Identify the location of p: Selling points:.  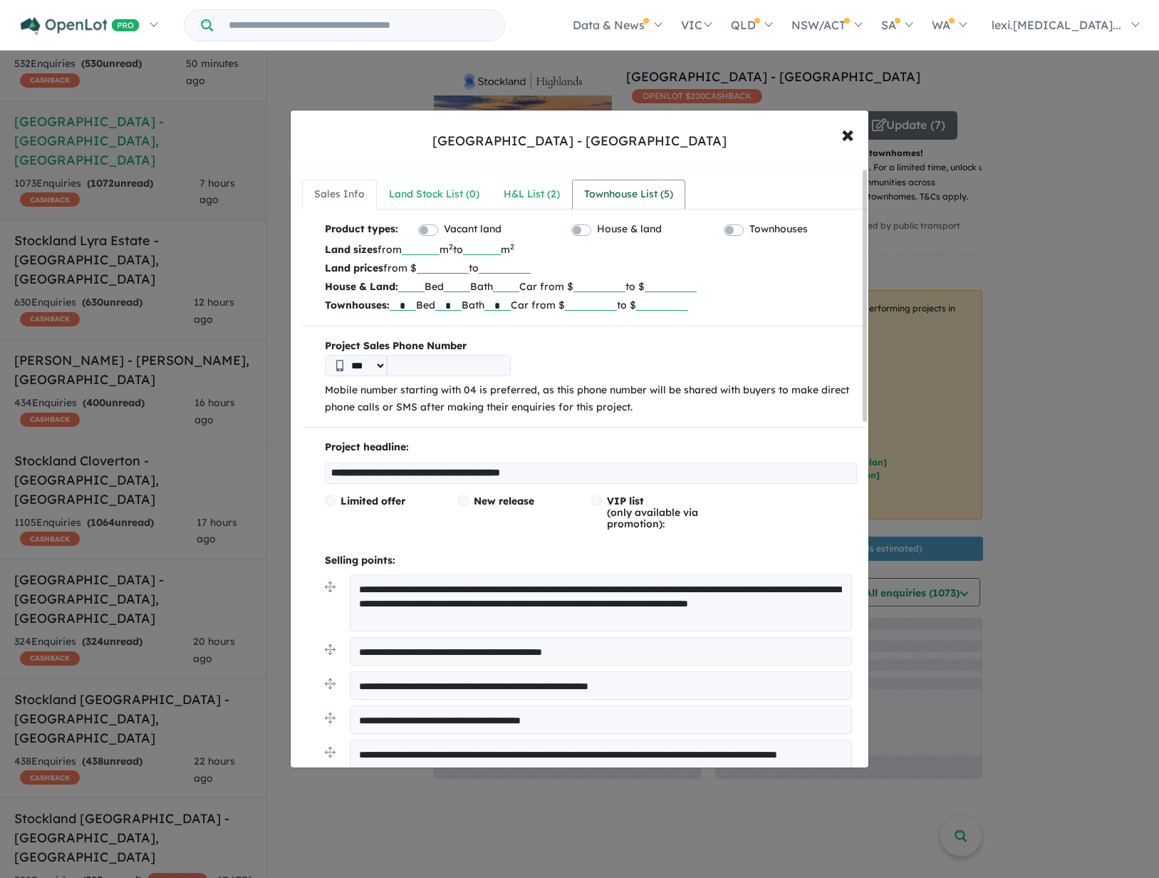
(591, 561).